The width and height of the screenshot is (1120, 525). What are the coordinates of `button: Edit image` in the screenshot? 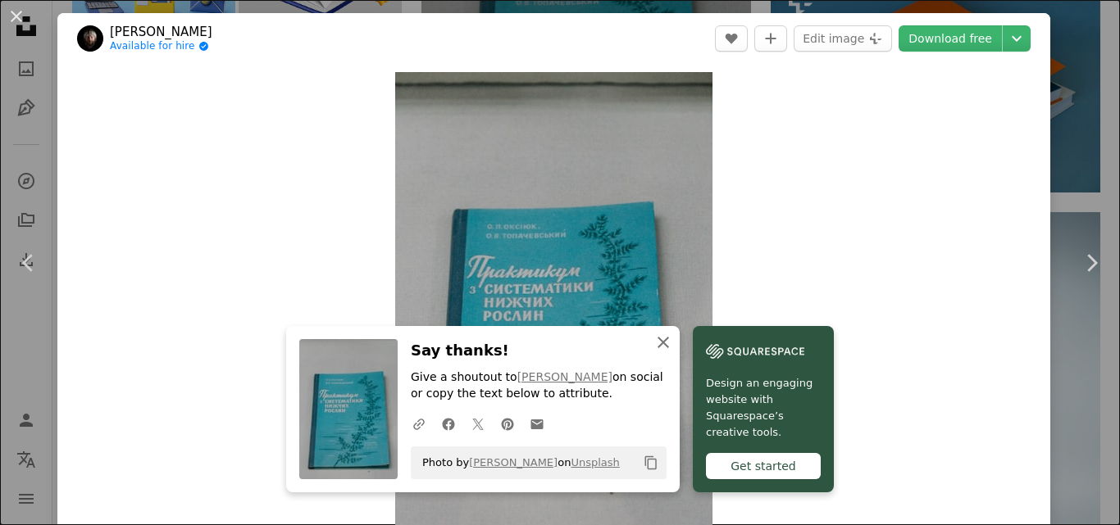 It's located at (843, 39).